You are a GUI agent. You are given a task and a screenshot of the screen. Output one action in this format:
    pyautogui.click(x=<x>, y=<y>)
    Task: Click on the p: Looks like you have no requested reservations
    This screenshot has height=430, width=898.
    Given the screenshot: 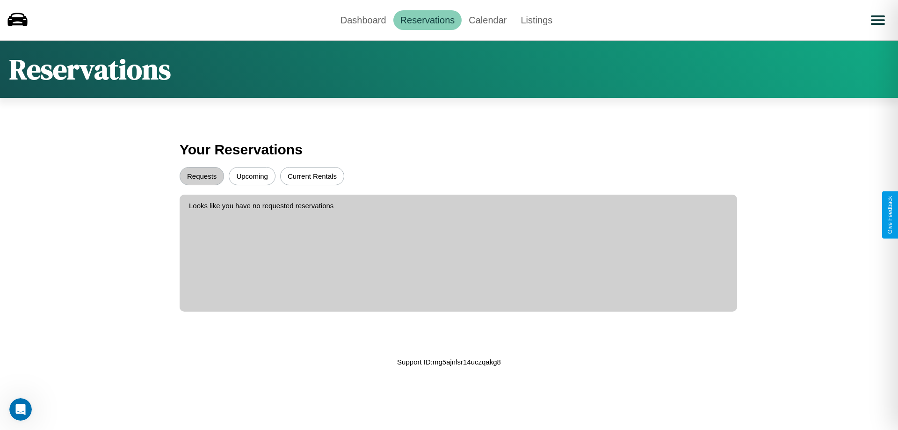 What is the action you would take?
    pyautogui.click(x=459, y=205)
    